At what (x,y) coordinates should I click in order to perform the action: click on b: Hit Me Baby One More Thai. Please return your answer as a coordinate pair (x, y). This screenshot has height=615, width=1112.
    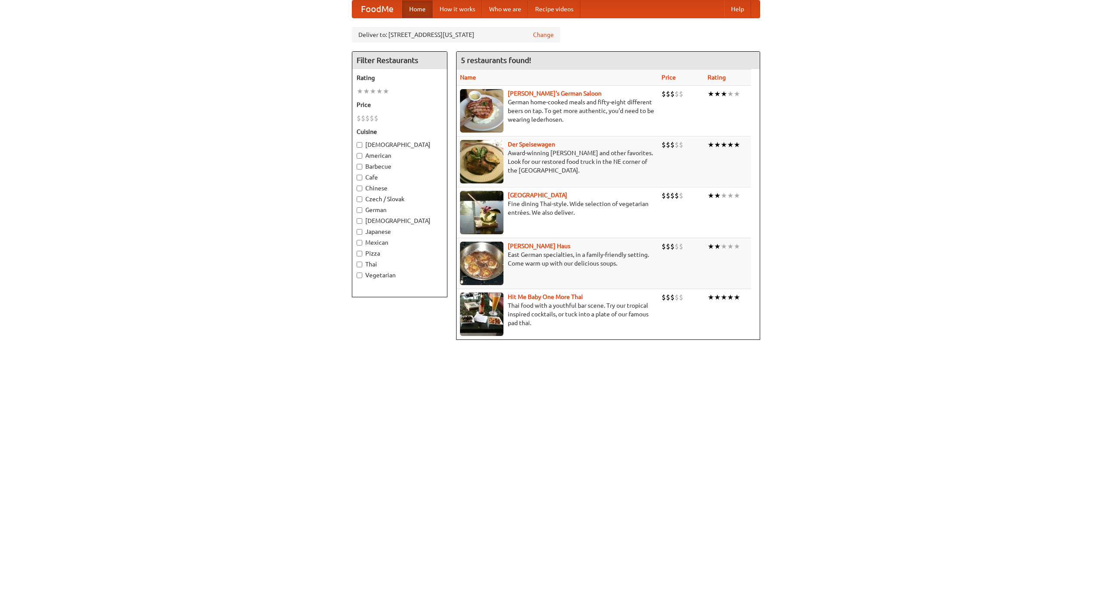
    Looking at the image, I should click on (545, 297).